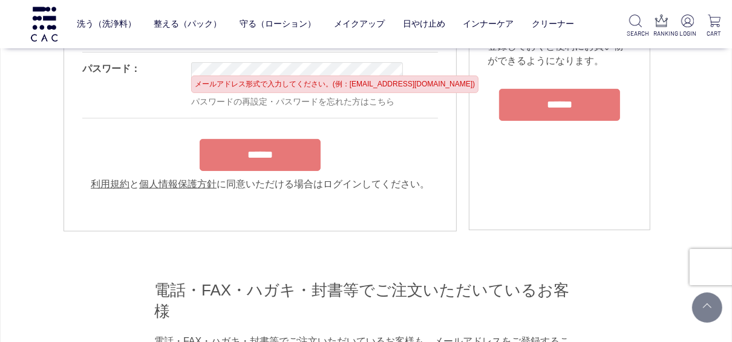  I want to click on a: 守る（ローション）, so click(278, 24).